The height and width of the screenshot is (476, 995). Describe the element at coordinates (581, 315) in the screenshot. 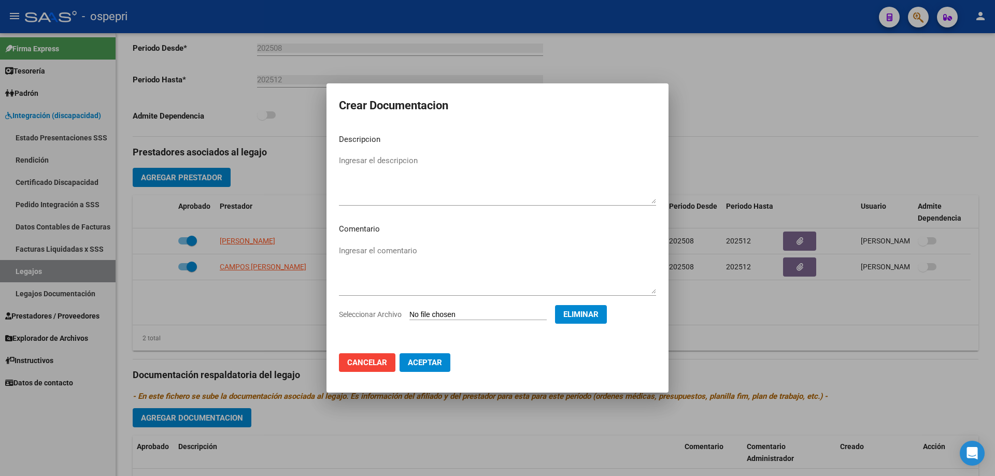

I see `button: Eliminar` at that location.